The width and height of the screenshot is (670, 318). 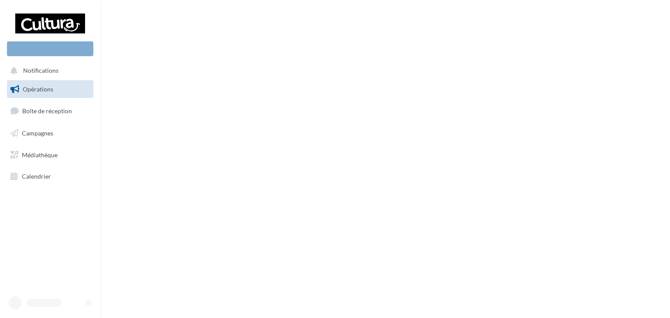 What do you see at coordinates (50, 155) in the screenshot?
I see `a: Médiathèque` at bounding box center [50, 155].